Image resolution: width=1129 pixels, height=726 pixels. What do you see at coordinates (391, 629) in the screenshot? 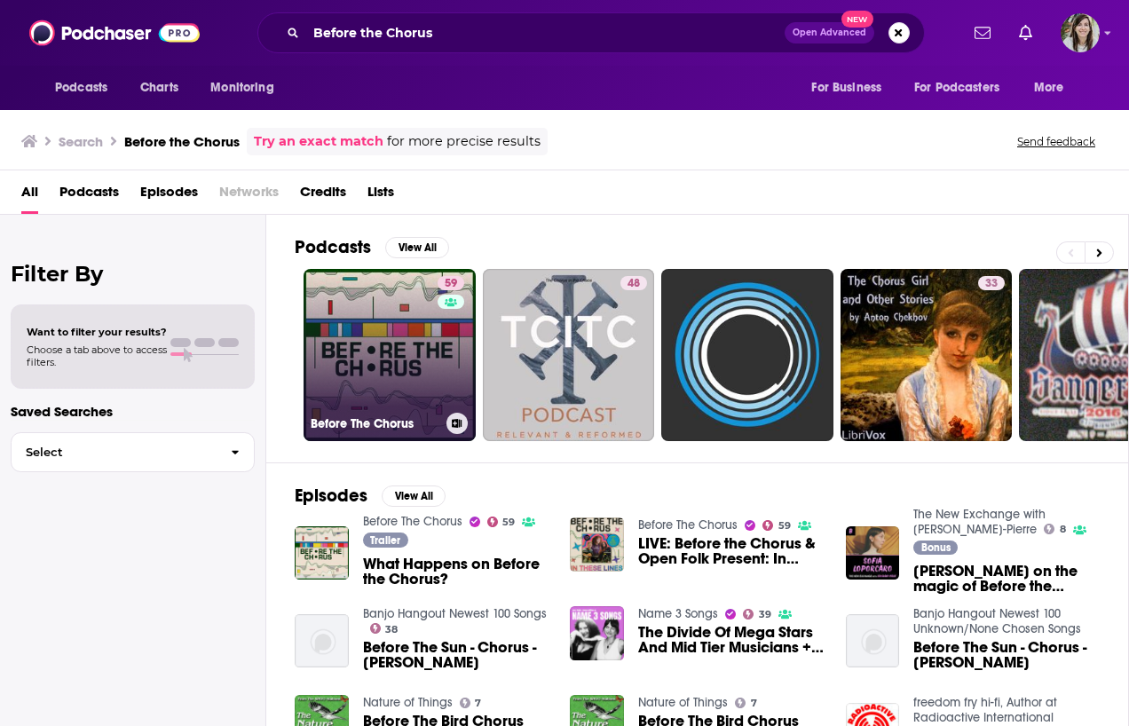
I see `span: 38` at bounding box center [391, 629].